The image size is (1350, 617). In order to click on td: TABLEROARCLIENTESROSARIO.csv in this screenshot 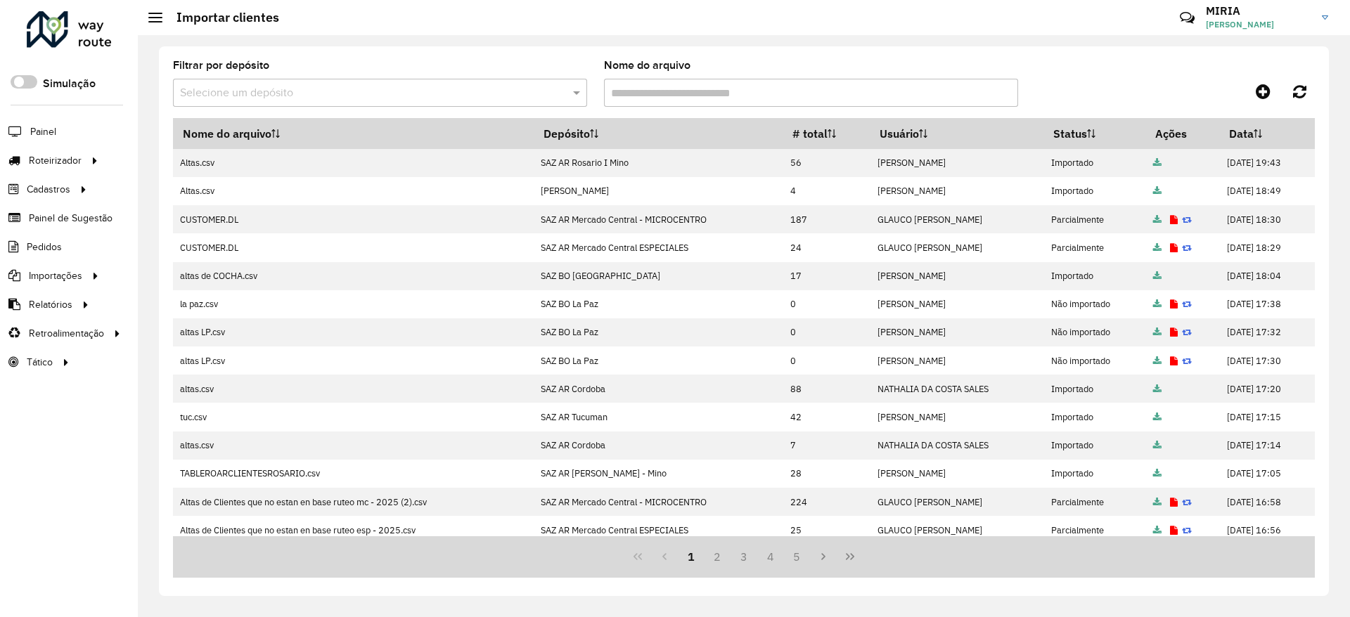, I will do `click(353, 474)`.